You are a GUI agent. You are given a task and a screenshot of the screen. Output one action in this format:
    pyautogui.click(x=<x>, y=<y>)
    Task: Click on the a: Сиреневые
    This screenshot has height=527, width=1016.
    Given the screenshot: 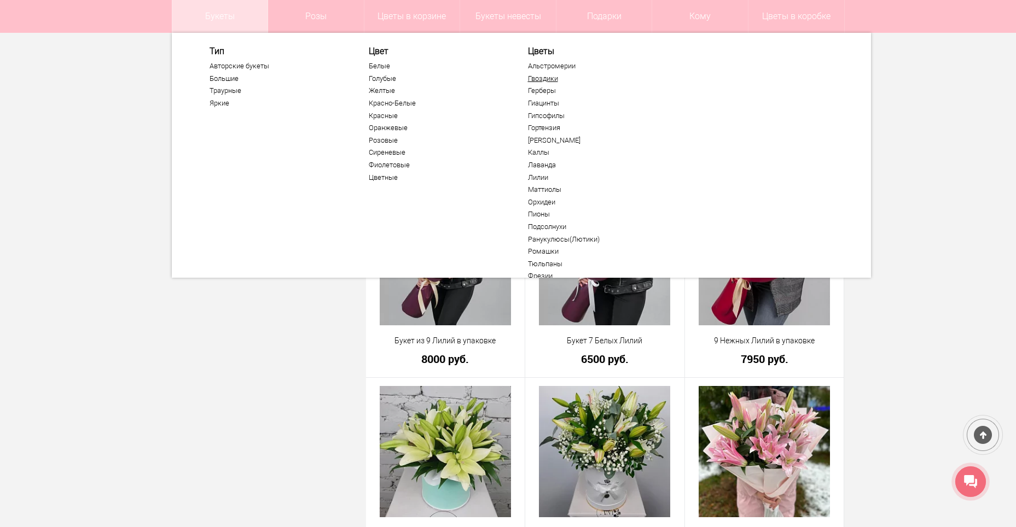 What is the action you would take?
    pyautogui.click(x=436, y=153)
    